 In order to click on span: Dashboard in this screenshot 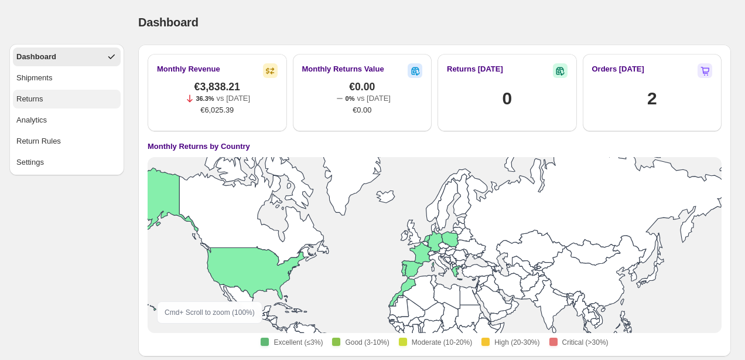, I will do `click(168, 22)`.